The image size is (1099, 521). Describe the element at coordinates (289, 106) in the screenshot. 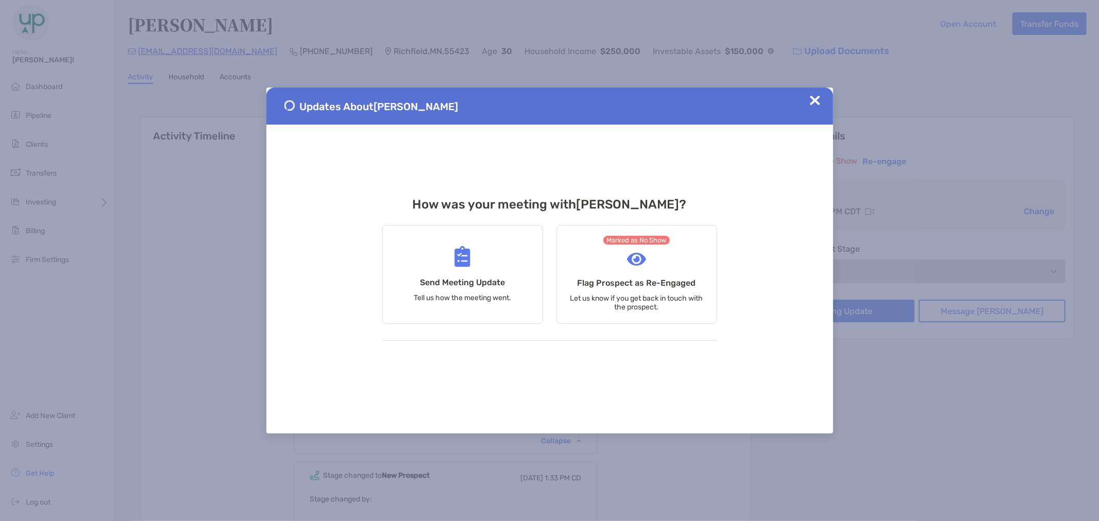

I see `img: Send Meeting Update 1` at that location.